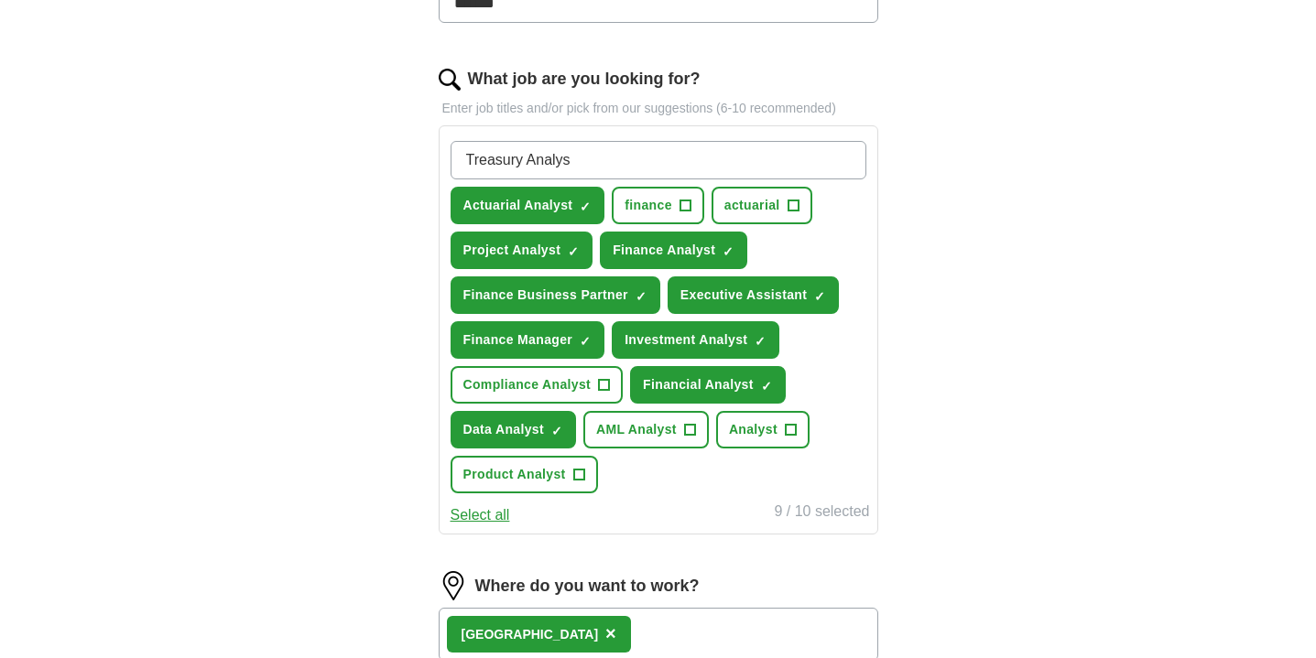 This screenshot has height=658, width=1316. I want to click on button: Analyst, so click(763, 430).